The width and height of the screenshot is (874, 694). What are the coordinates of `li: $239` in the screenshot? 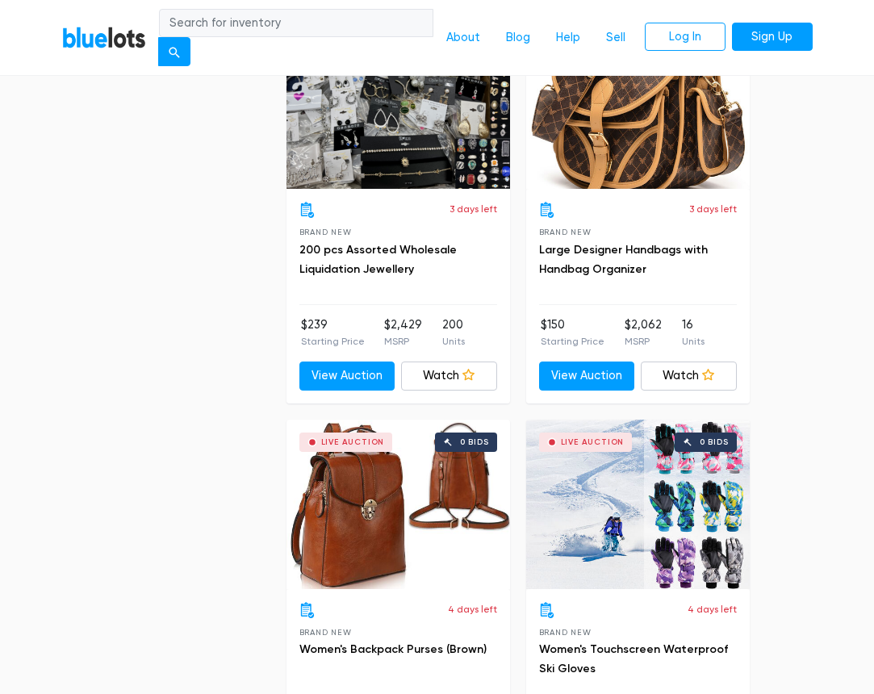 It's located at (332, 332).